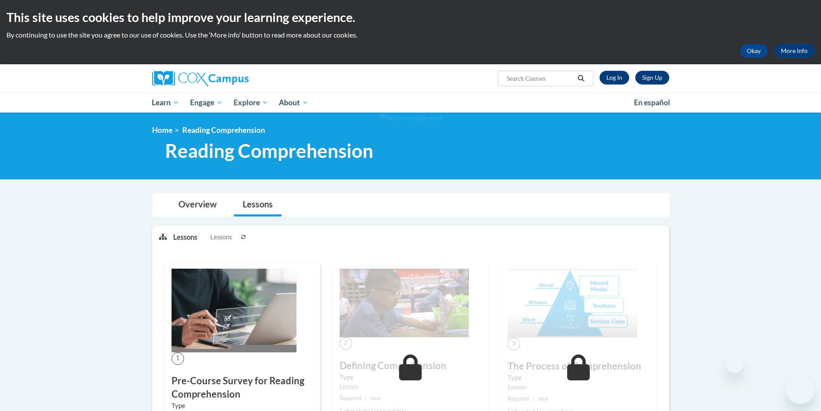 This screenshot has width=821, height=411. I want to click on span: Explore, so click(251, 103).